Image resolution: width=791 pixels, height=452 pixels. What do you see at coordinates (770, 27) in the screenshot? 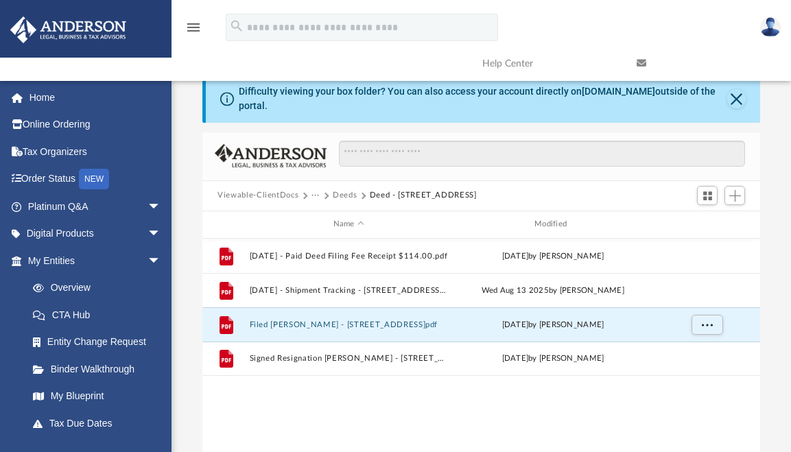
I see `img: User Pic` at bounding box center [770, 27].